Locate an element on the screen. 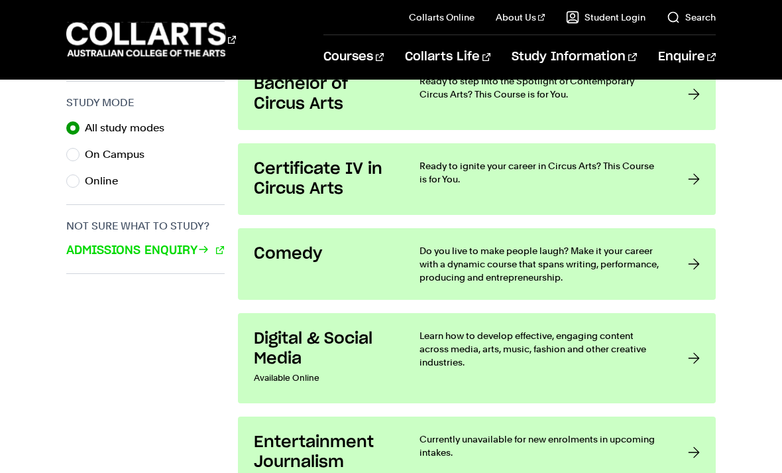 Image resolution: width=782 pixels, height=473 pixels. p: Currently unavailable for new enrolments in upcoming intakes. is located at coordinates (540, 446).